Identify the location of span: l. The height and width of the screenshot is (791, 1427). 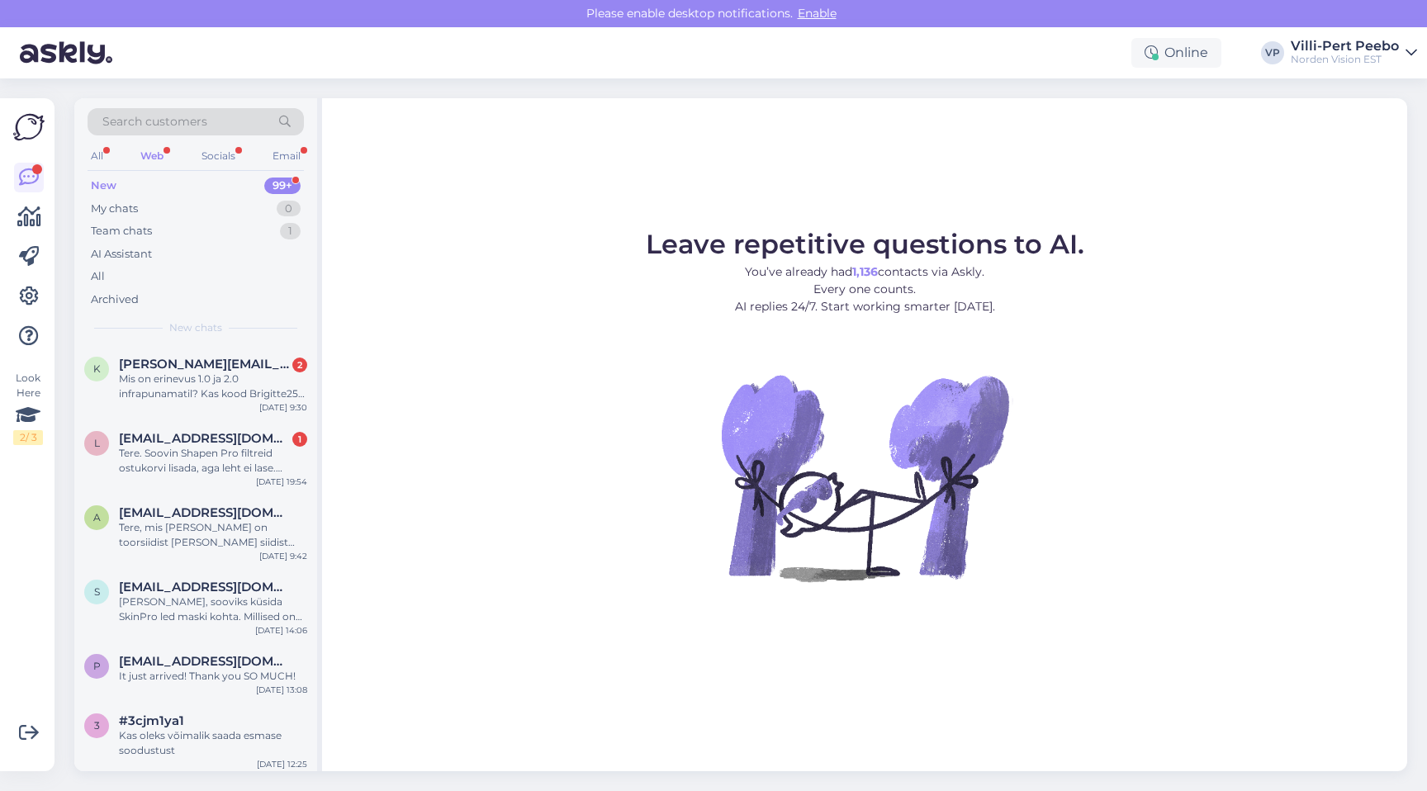
(97, 443).